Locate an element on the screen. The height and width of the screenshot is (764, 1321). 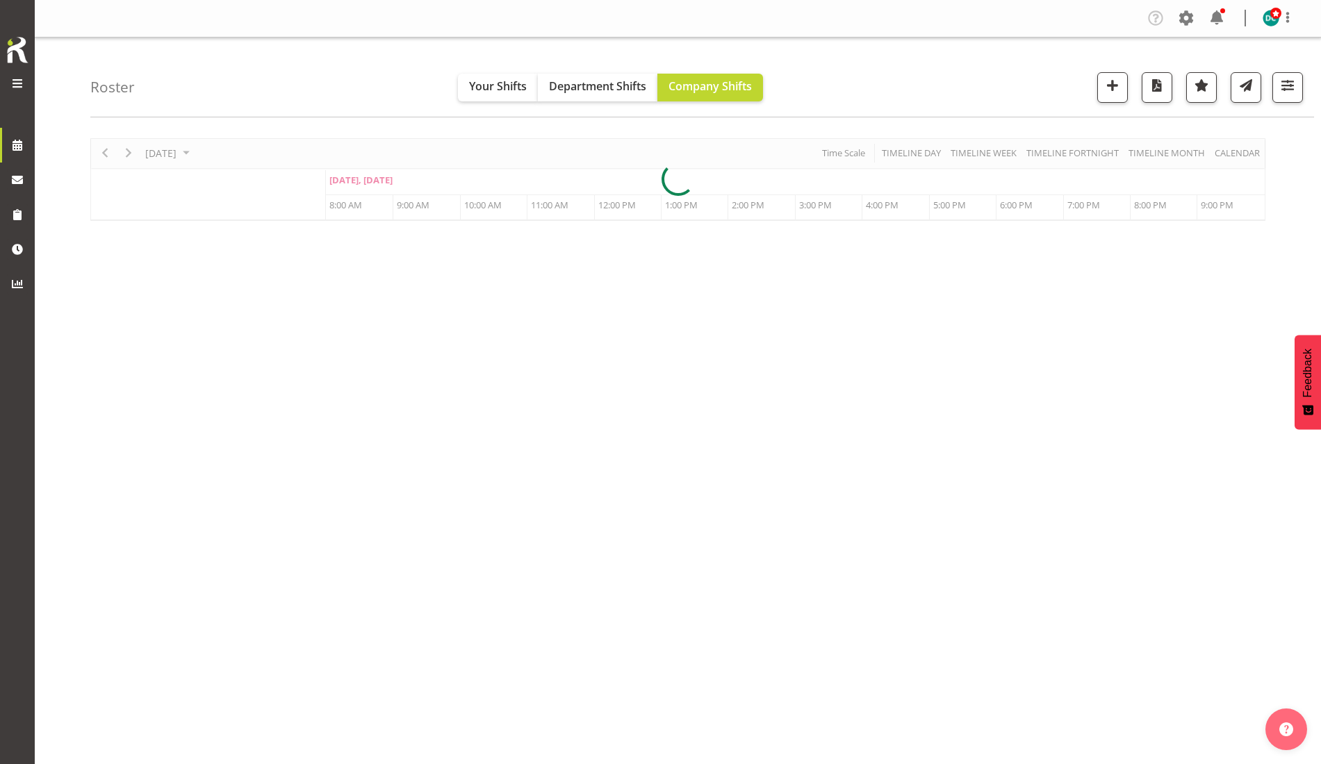
button: Filter Shifts is located at coordinates (1288, 88).